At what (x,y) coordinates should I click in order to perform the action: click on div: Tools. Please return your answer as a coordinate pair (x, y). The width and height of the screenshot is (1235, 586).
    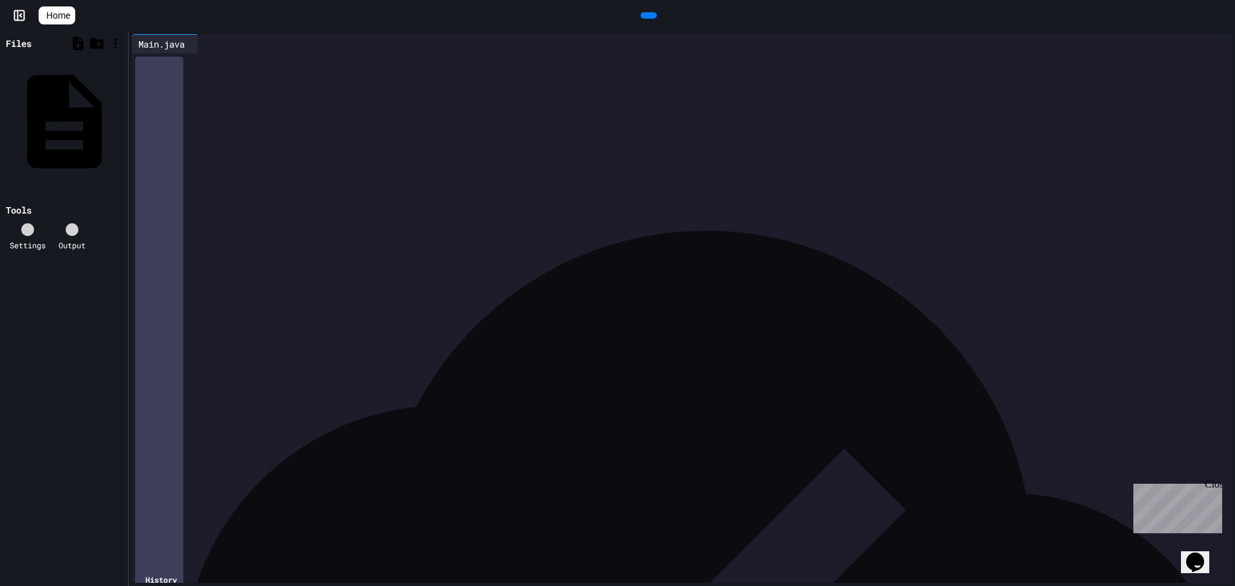
    Looking at the image, I should click on (19, 210).